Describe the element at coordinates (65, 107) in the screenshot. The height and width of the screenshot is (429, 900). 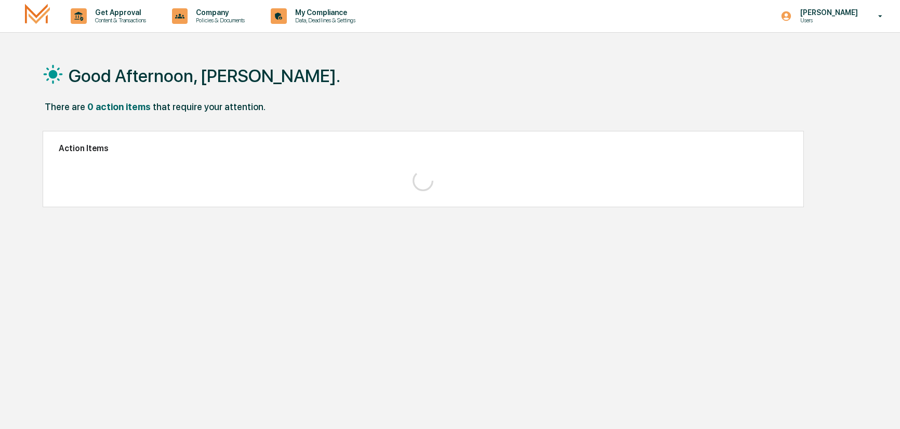
I see `div: There are` at that location.